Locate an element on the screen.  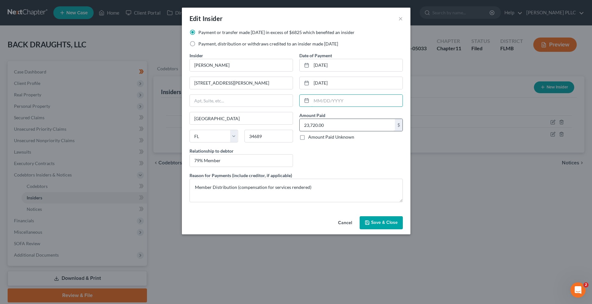
span: Edit is located at coordinates (195, 18).